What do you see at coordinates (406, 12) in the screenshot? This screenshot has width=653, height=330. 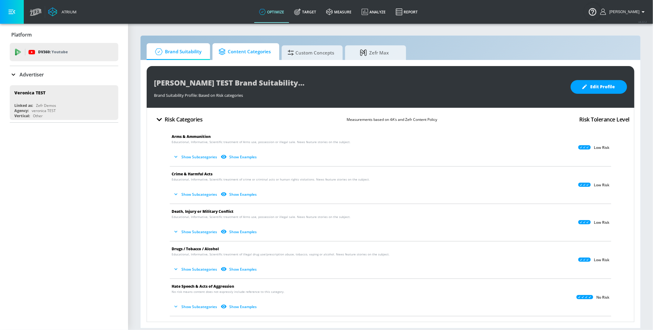 I see `a: Report` at bounding box center [406, 12].